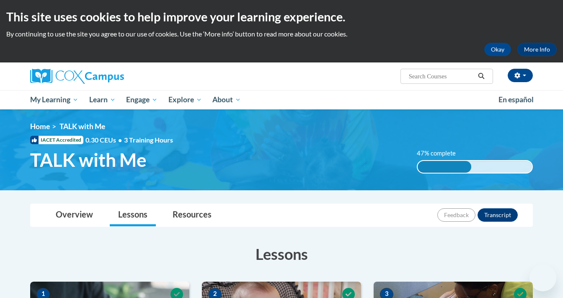 The height and width of the screenshot is (298, 563). I want to click on button: Search, so click(481, 76).